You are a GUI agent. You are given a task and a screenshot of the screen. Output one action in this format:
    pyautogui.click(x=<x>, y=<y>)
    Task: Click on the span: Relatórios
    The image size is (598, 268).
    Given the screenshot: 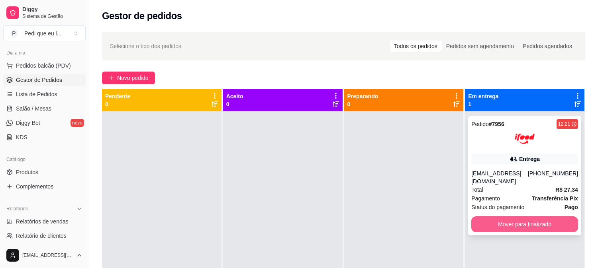 What is the action you would take?
    pyautogui.click(x=17, y=209)
    